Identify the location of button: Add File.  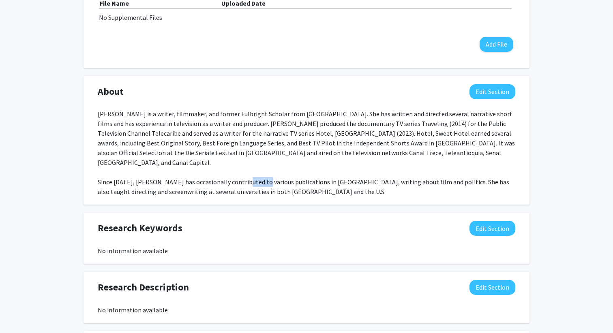
(497, 44).